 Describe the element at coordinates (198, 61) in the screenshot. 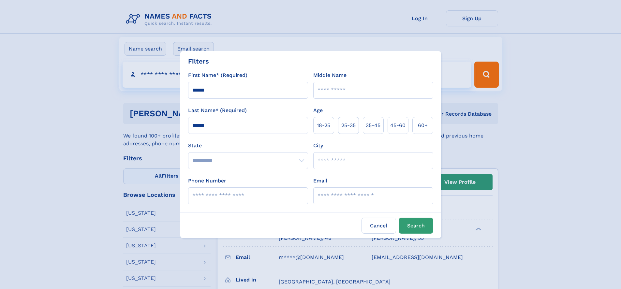

I see `div: Filters` at that location.